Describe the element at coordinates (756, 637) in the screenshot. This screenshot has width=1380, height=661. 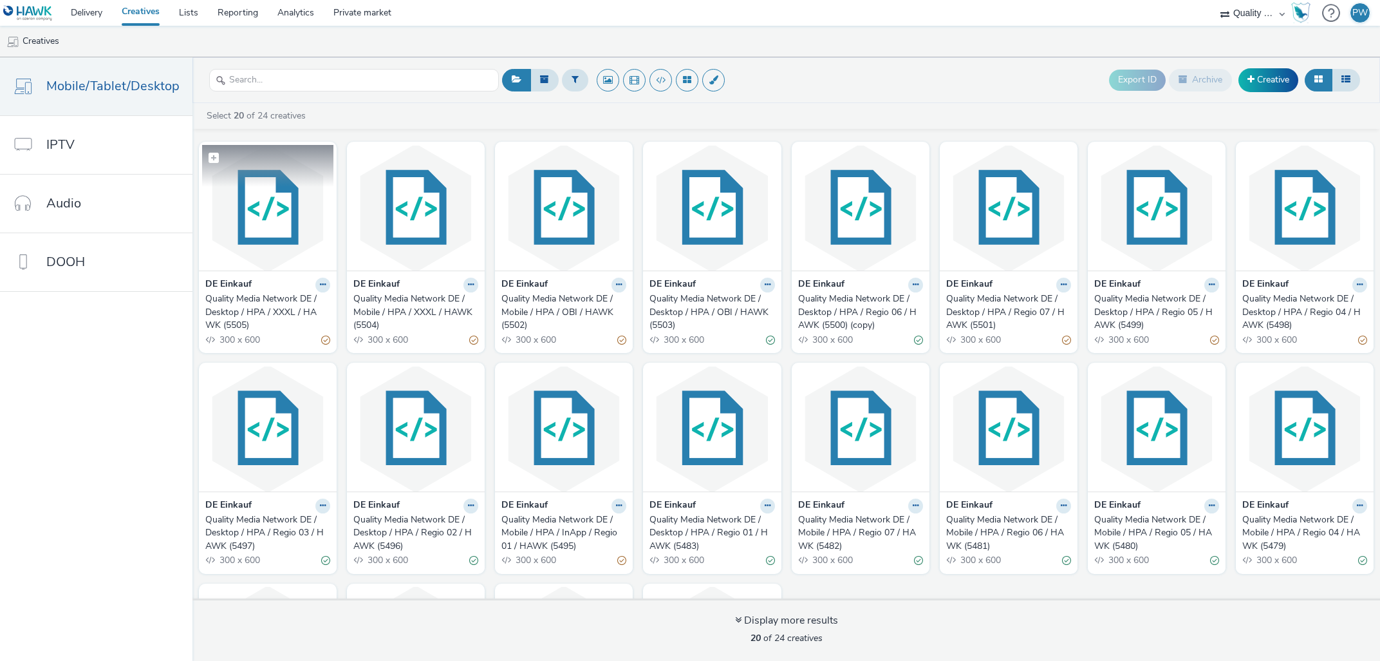
I see `strong: 20` at that location.